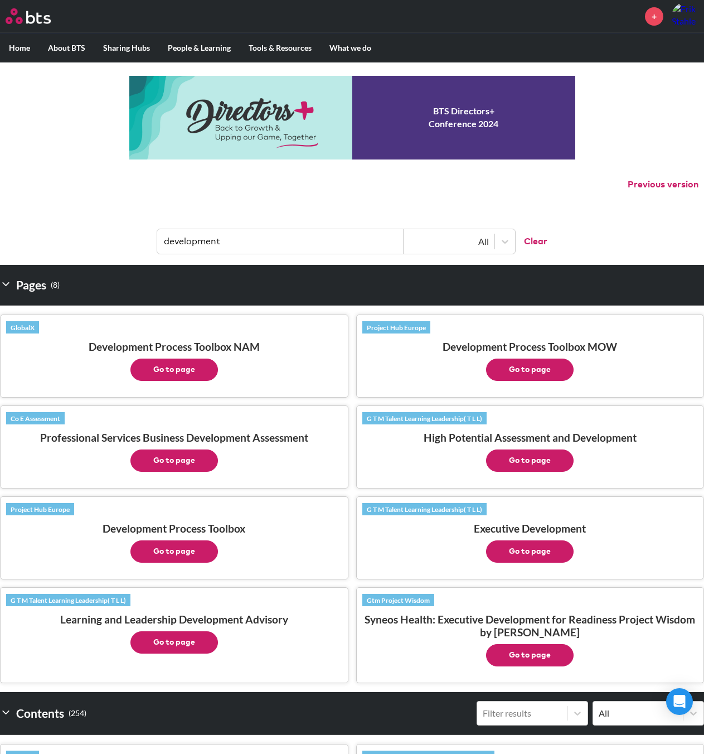 Image resolution: width=704 pixels, height=754 pixels. I want to click on input: Find contents, pages and demos..., so click(280, 241).